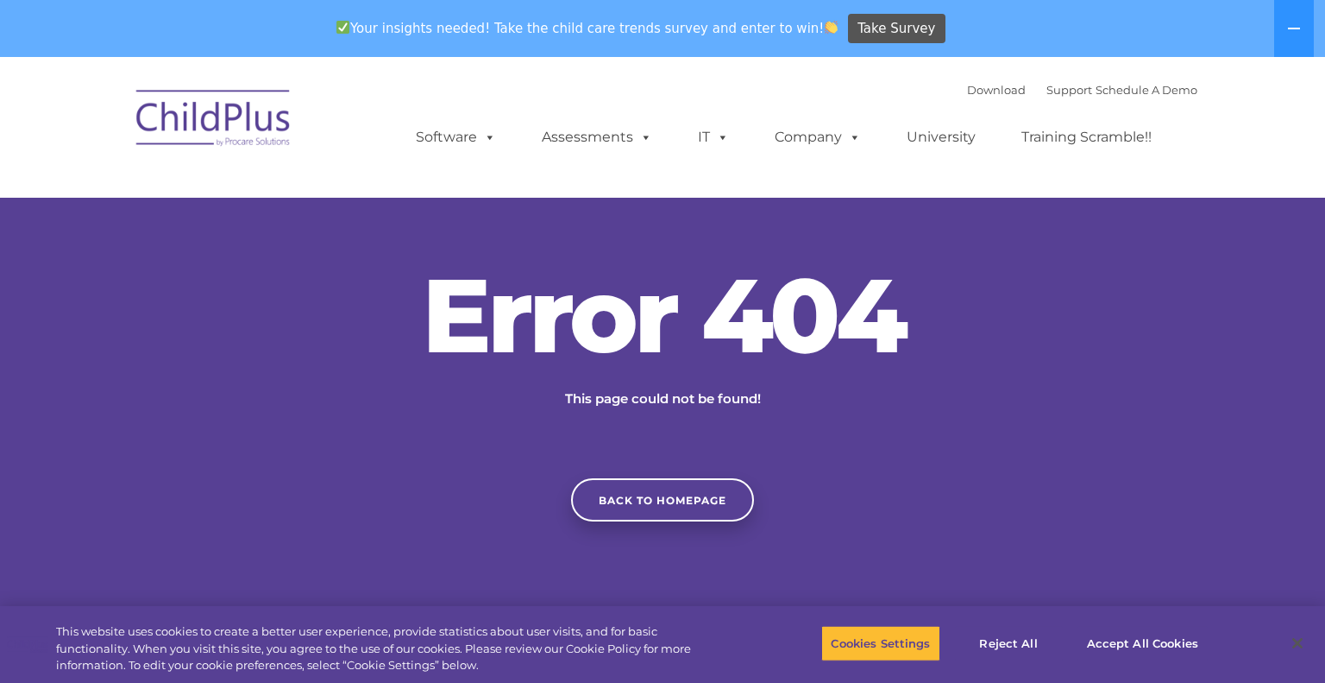  What do you see at coordinates (897, 28) in the screenshot?
I see `span: Take Survey` at bounding box center [897, 28].